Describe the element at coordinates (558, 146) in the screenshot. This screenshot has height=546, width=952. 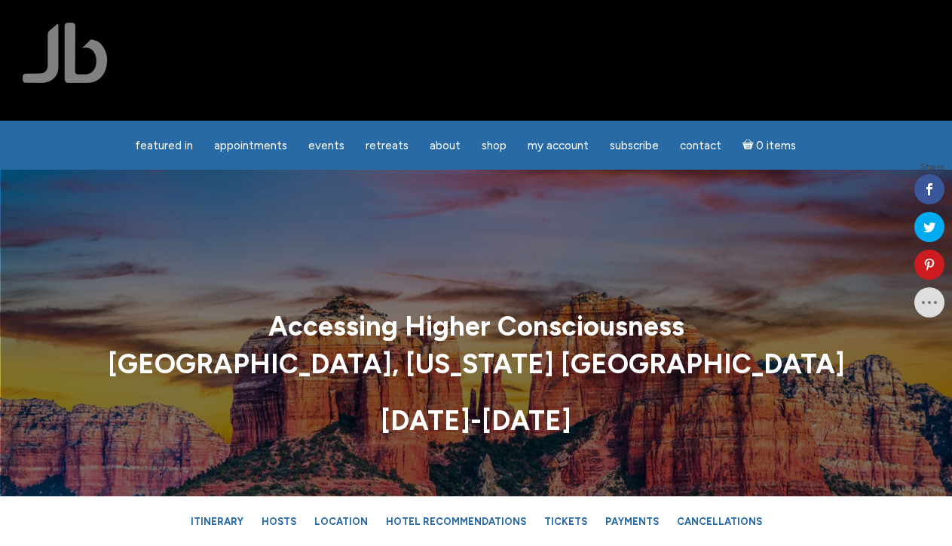
I see `a: My Account` at that location.